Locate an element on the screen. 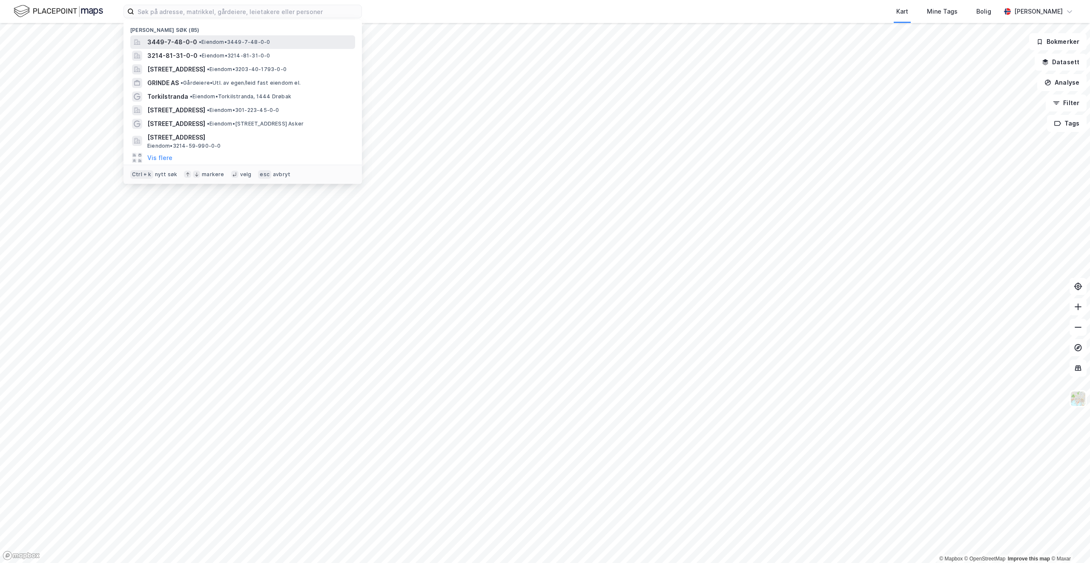 The height and width of the screenshot is (563, 1090). div: esc is located at coordinates (264, 175).